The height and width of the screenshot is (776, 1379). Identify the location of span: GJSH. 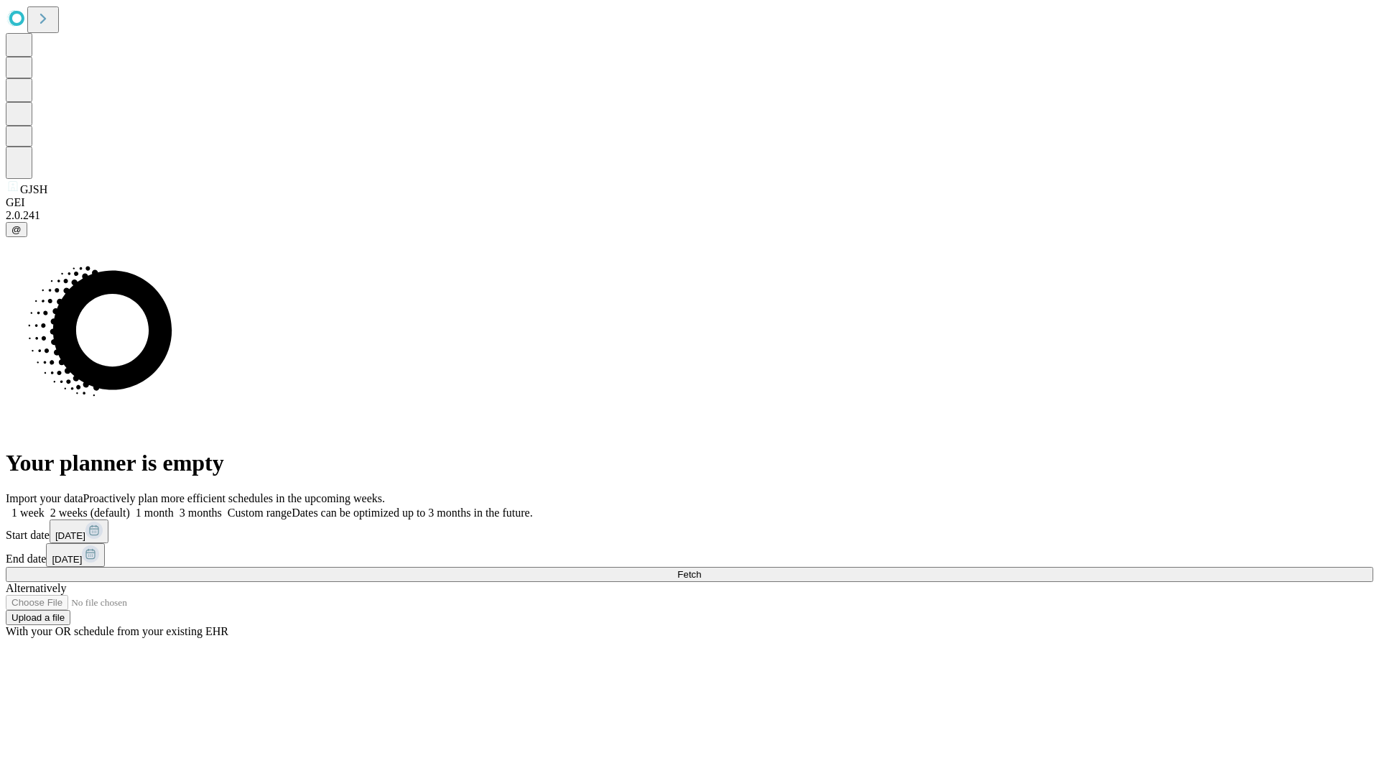
(34, 189).